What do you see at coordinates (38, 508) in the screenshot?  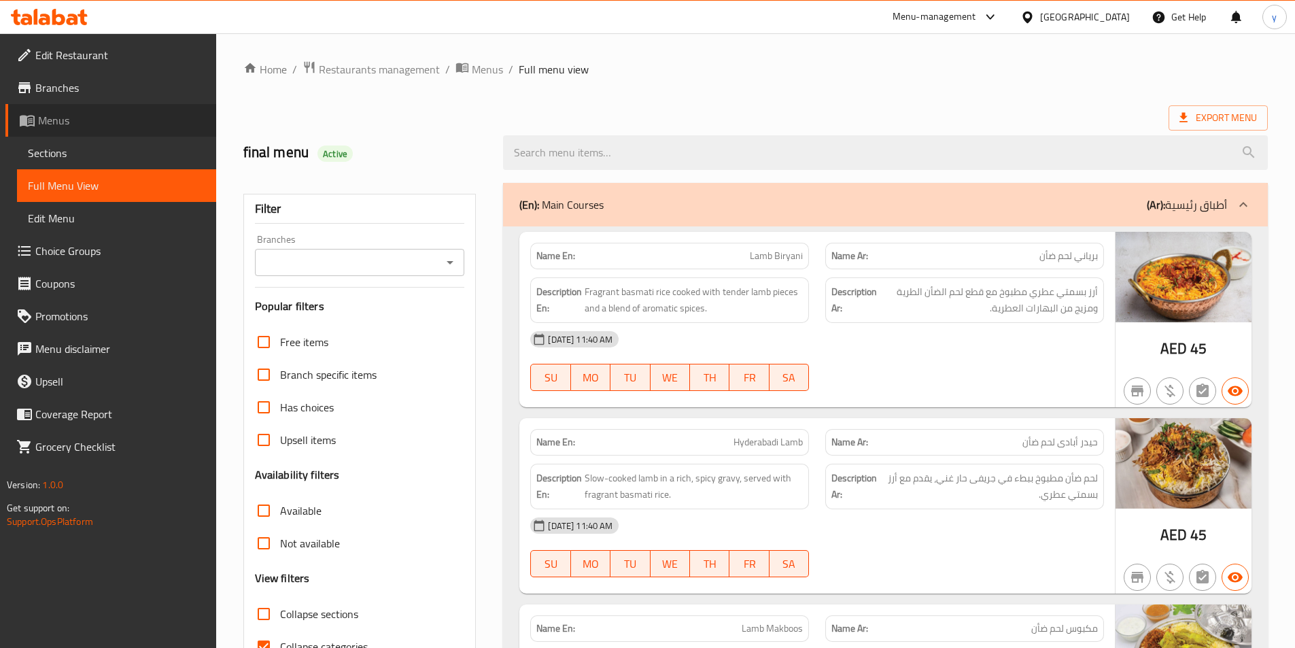 I see `span: Get support on:` at bounding box center [38, 508].